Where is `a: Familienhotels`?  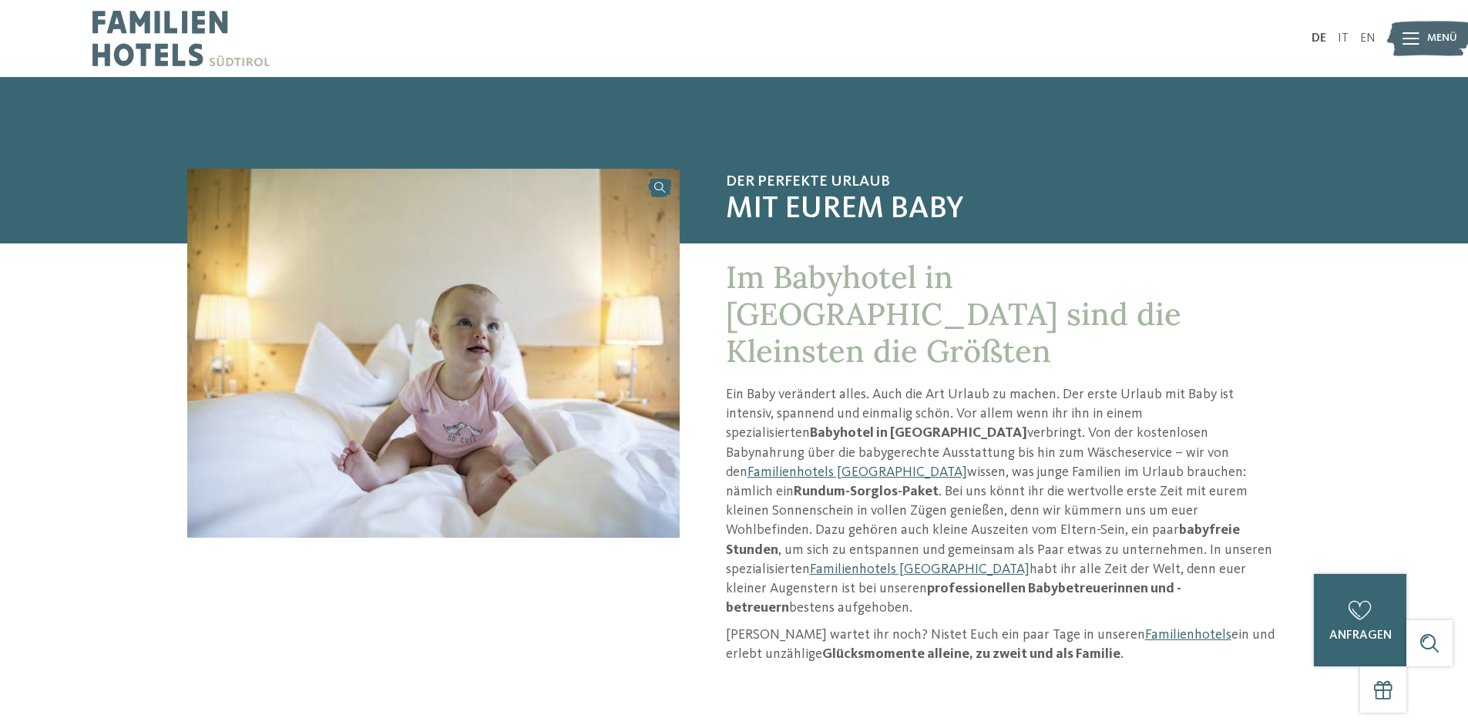 a: Familienhotels is located at coordinates (1189, 635).